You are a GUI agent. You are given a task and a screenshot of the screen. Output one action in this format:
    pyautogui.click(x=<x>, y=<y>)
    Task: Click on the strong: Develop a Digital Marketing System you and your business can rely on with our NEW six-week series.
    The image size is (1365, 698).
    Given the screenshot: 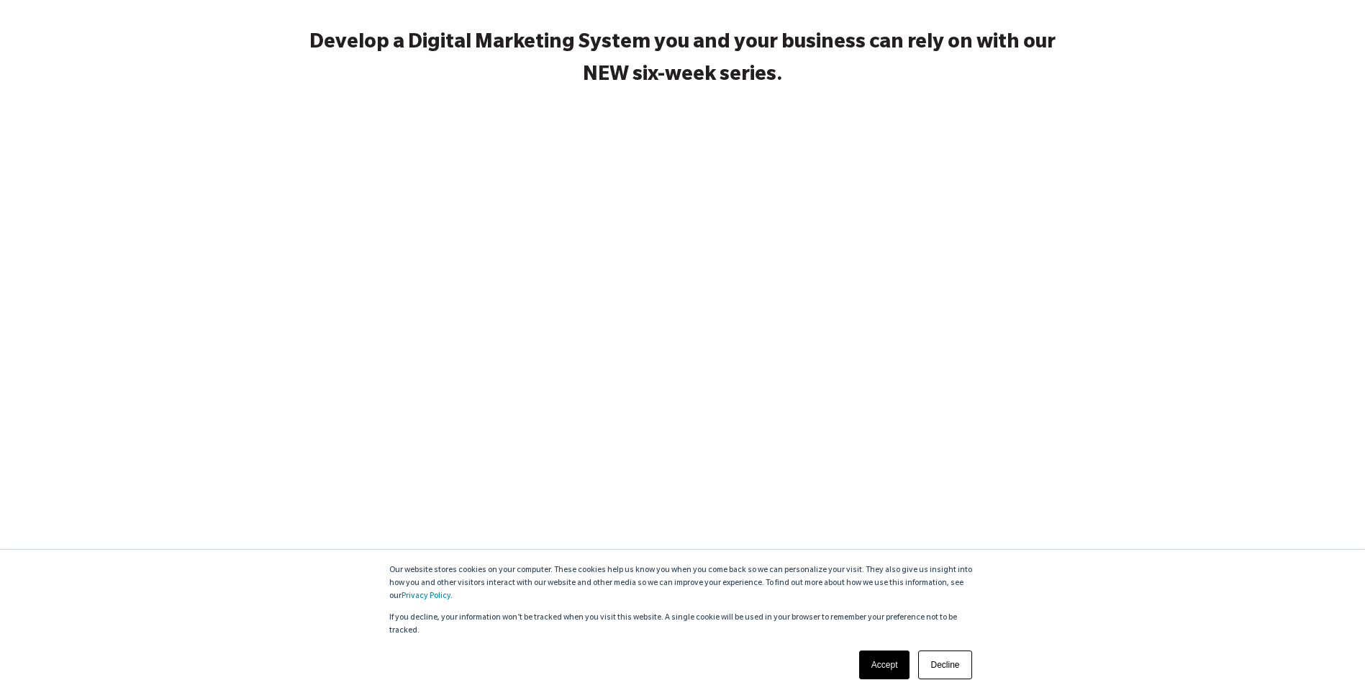 What is the action you would take?
    pyautogui.click(x=682, y=60)
    